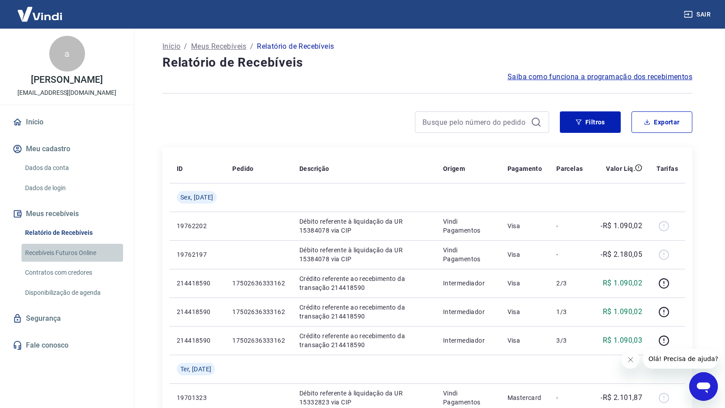  I want to click on p: 1/3, so click(570, 312).